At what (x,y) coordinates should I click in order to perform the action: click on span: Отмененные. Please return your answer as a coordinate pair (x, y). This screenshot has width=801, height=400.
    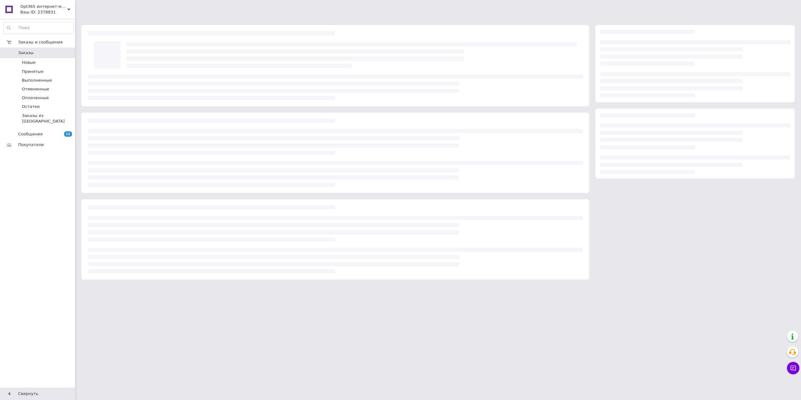
    Looking at the image, I should click on (35, 89).